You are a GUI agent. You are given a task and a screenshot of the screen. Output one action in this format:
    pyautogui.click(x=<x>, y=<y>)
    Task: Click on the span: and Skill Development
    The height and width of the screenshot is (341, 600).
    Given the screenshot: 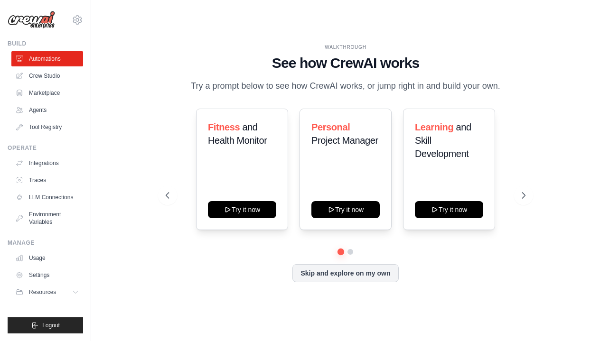 What is the action you would take?
    pyautogui.click(x=443, y=141)
    